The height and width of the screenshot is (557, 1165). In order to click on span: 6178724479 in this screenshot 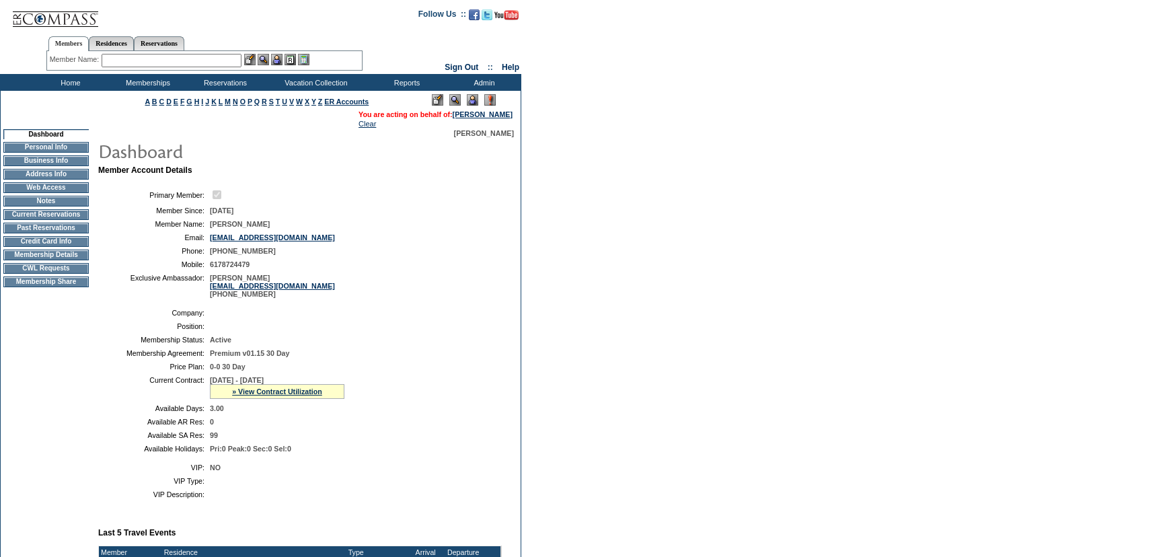, I will do `click(229, 264)`.